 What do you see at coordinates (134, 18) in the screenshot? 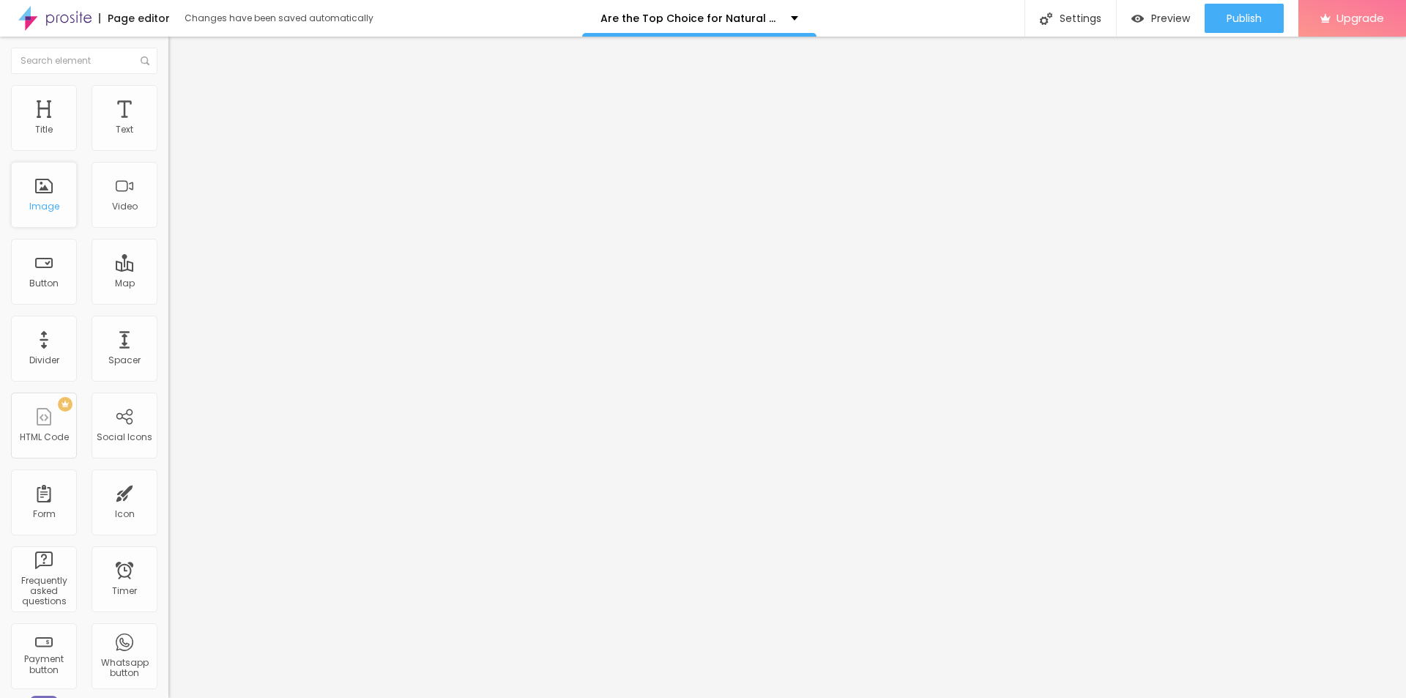
I see `div: Page editor` at bounding box center [134, 18].